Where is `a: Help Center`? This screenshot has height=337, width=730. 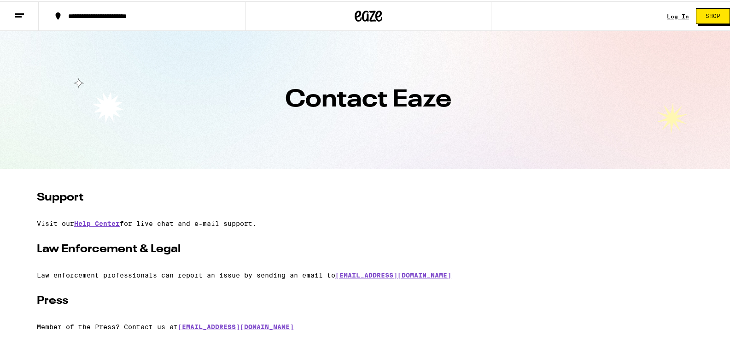
a: Help Center is located at coordinates (97, 222).